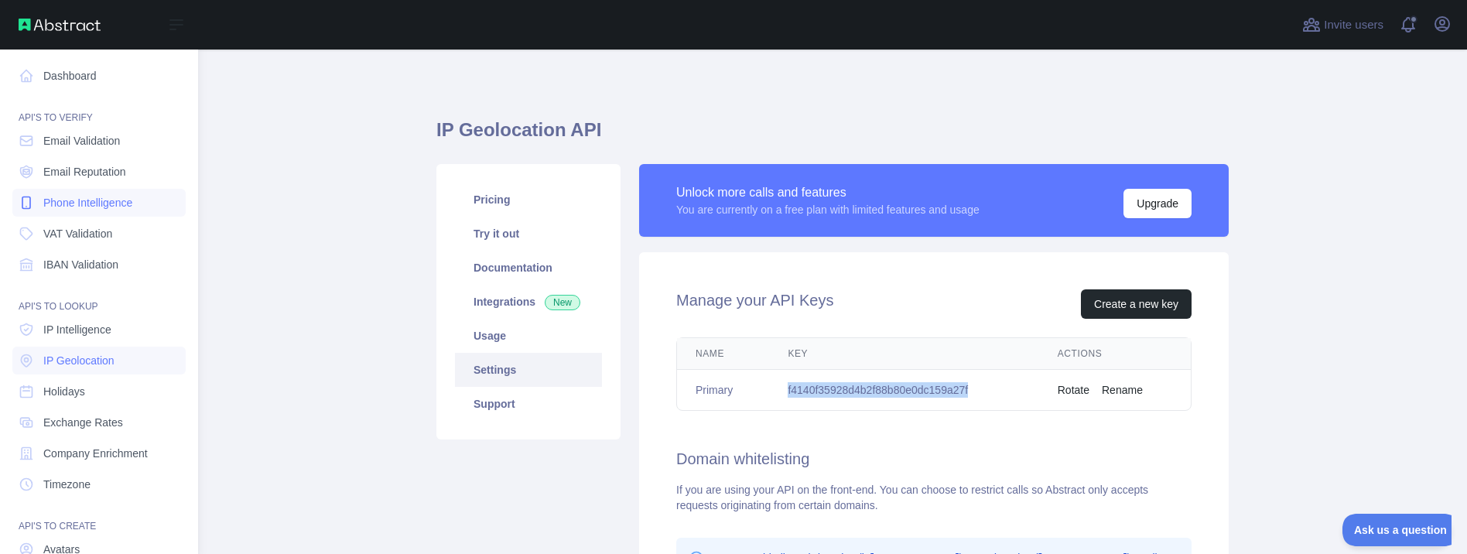 The image size is (1467, 554). Describe the element at coordinates (99, 361) in the screenshot. I see `a: IP Geolocation` at that location.